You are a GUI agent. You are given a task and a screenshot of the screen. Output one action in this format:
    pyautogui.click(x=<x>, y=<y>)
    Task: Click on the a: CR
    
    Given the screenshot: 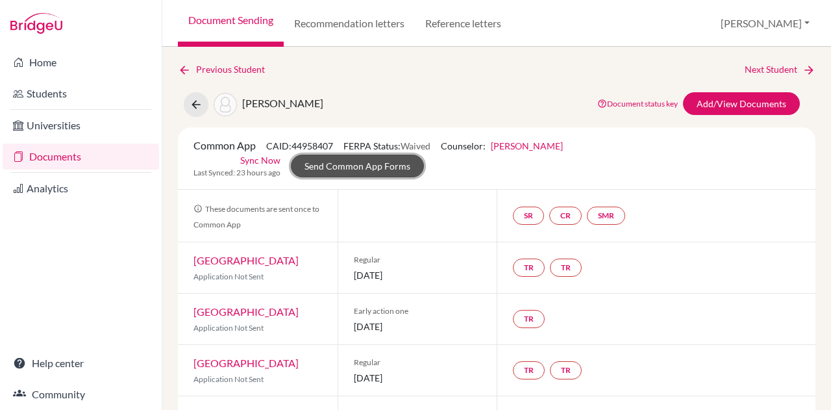 What is the action you would take?
    pyautogui.click(x=566, y=216)
    